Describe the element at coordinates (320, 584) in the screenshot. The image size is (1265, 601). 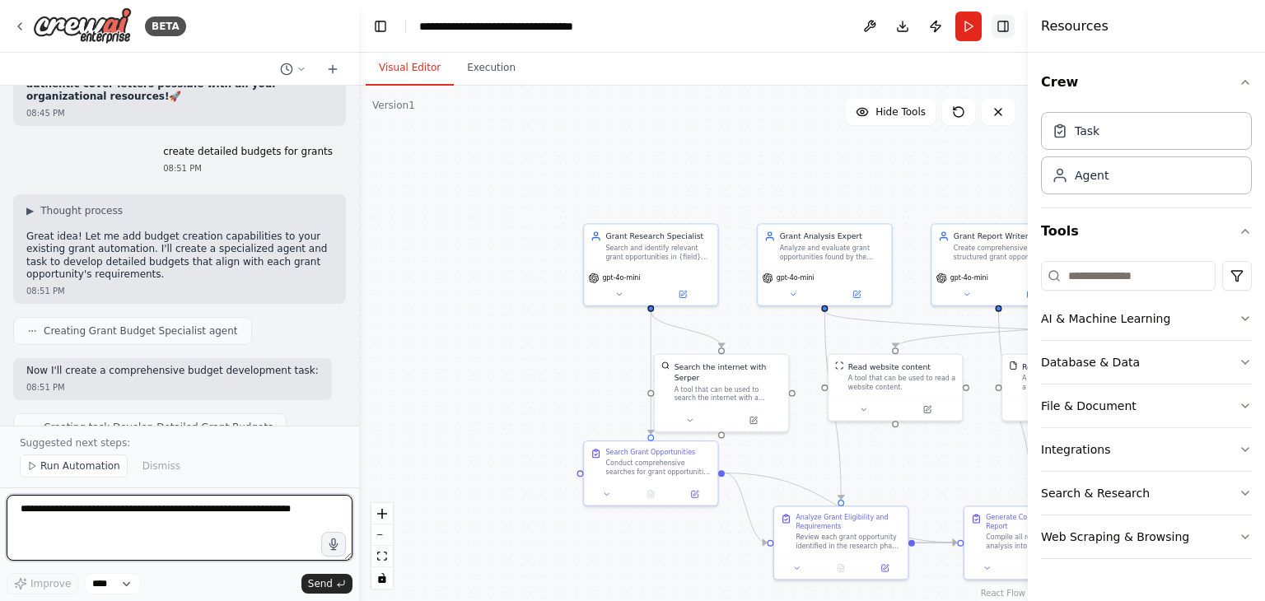
I see `span: Send` at that location.